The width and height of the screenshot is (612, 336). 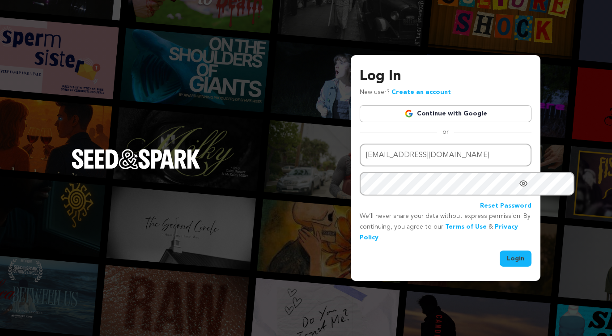 I want to click on a: Seed&Spark Homepage, so click(x=136, y=168).